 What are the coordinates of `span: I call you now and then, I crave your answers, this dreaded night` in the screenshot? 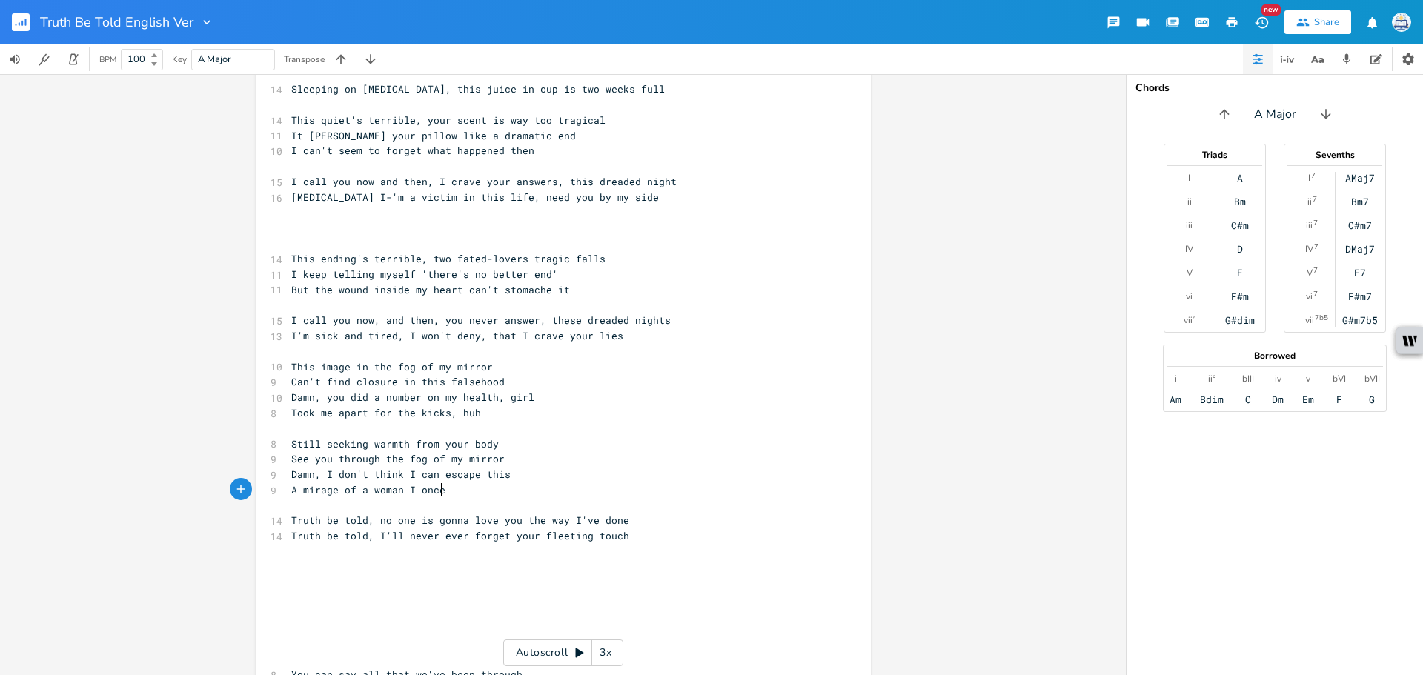 It's located at (484, 182).